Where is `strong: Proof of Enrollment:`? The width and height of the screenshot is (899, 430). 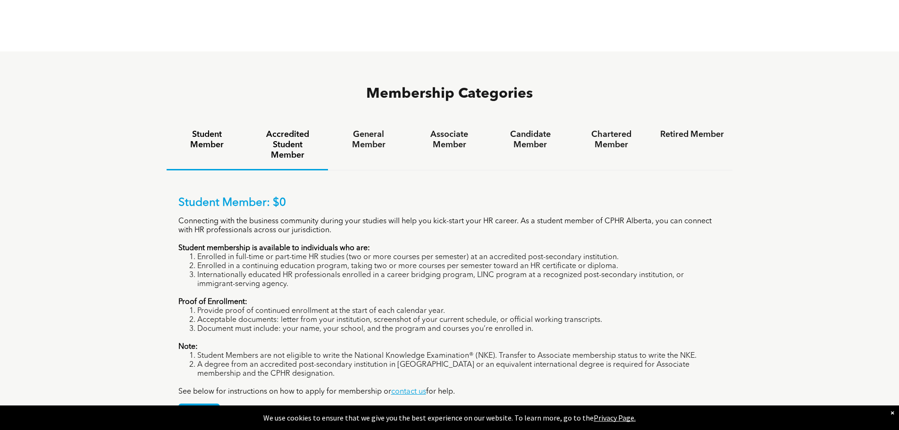 strong: Proof of Enrollment: is located at coordinates (213, 302).